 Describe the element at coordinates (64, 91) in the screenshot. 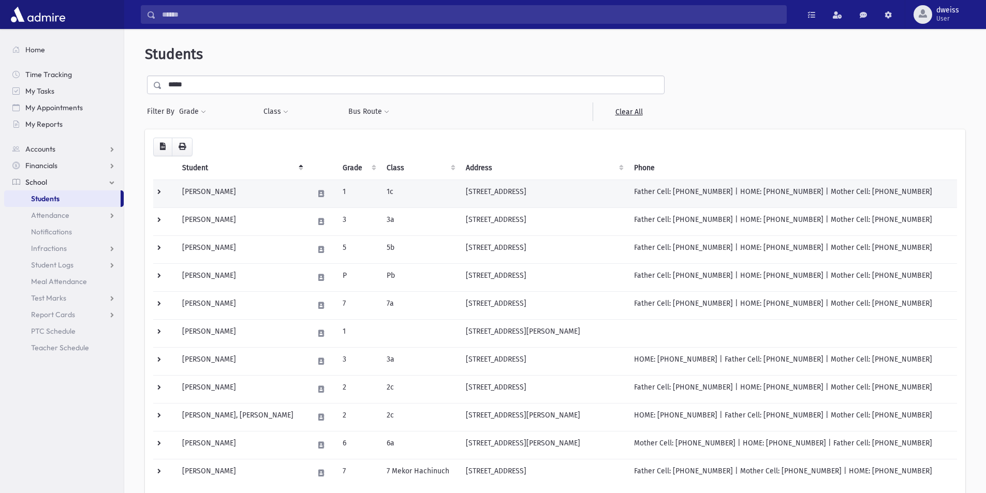

I see `a: My Tasks` at that location.